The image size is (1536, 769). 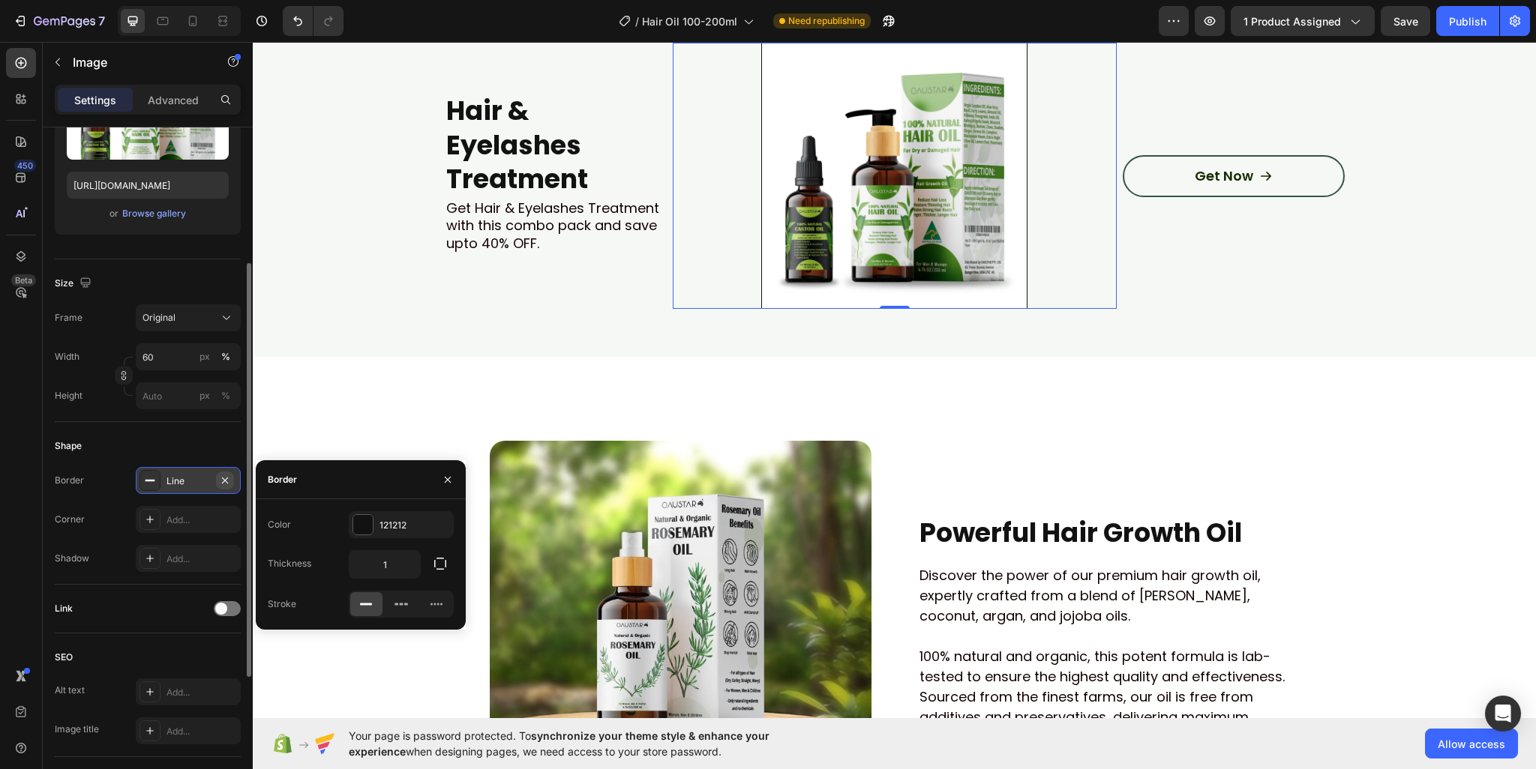 What do you see at coordinates (1503, 714) in the screenshot?
I see `div: Open Intercom Messenger` at bounding box center [1503, 714].